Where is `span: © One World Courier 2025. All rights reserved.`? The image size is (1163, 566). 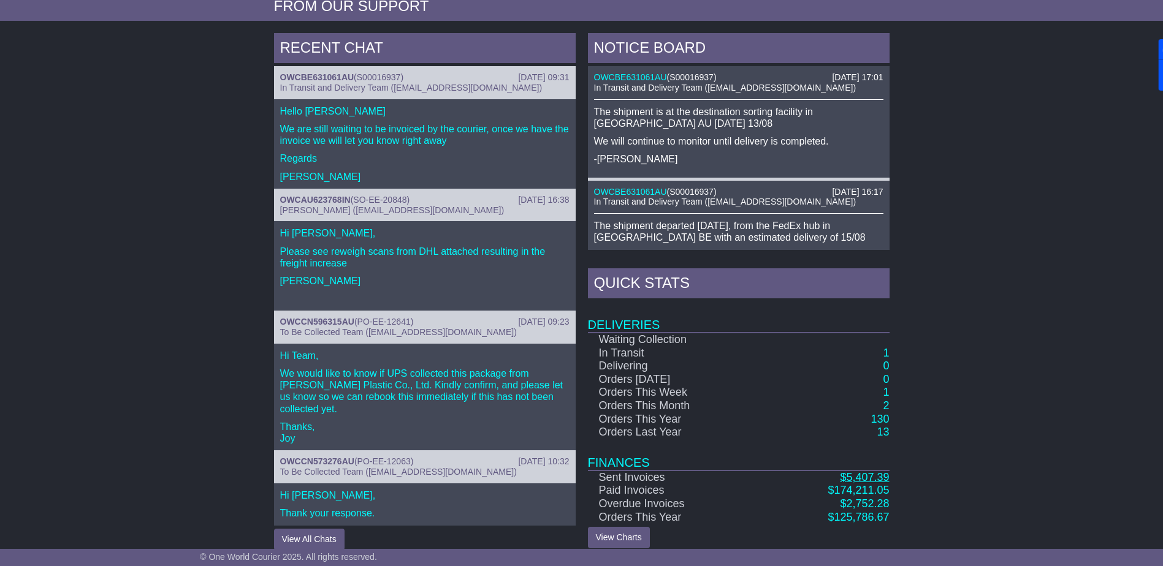 span: © One World Courier 2025. All rights reserved. is located at coordinates (288, 557).